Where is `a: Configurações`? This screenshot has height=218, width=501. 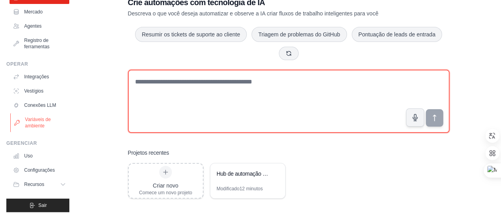 a: Configurações is located at coordinates (39, 170).